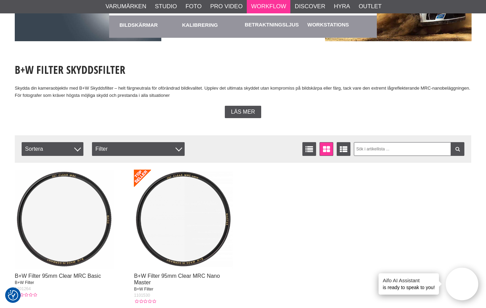 This screenshot has height=308, width=486. Describe the element at coordinates (342, 7) in the screenshot. I see `a: Hyra` at that location.